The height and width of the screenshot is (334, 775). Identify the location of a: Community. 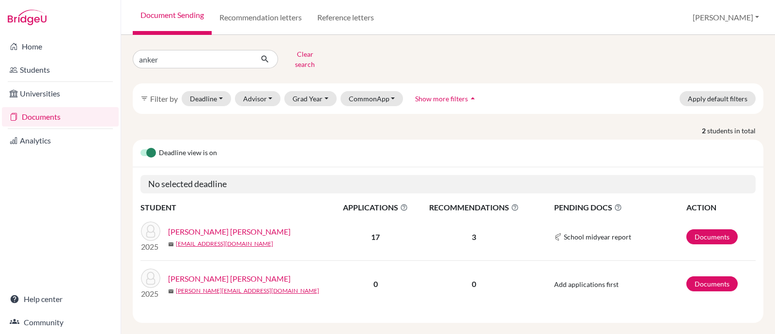
(60, 322).